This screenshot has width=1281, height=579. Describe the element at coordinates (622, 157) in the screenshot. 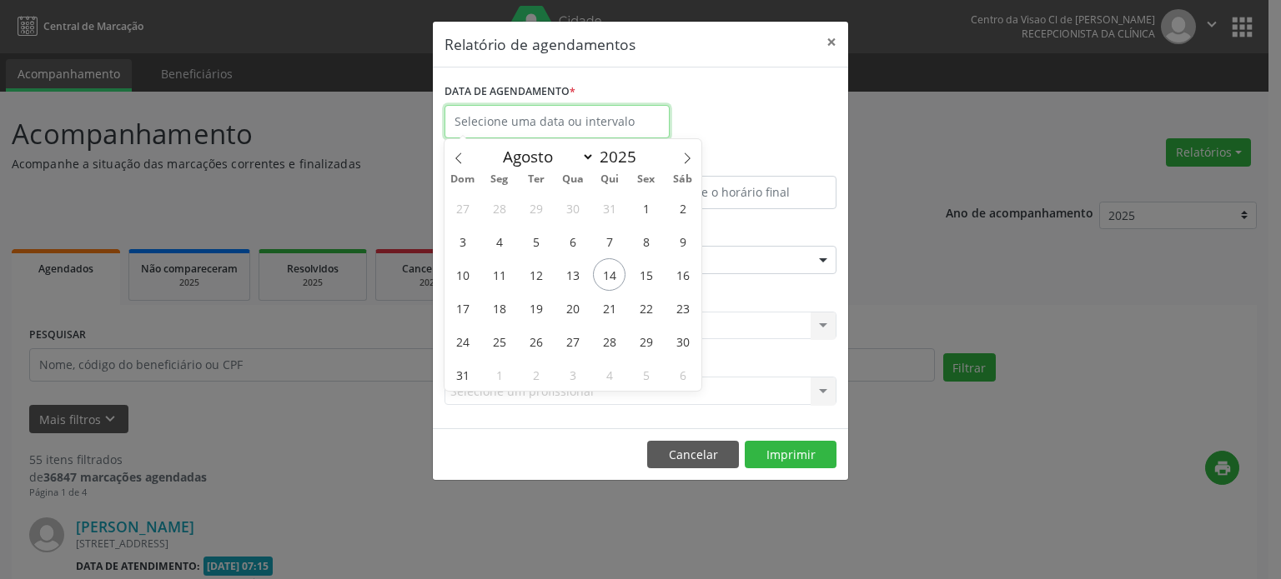

I see `input: Year` at that location.